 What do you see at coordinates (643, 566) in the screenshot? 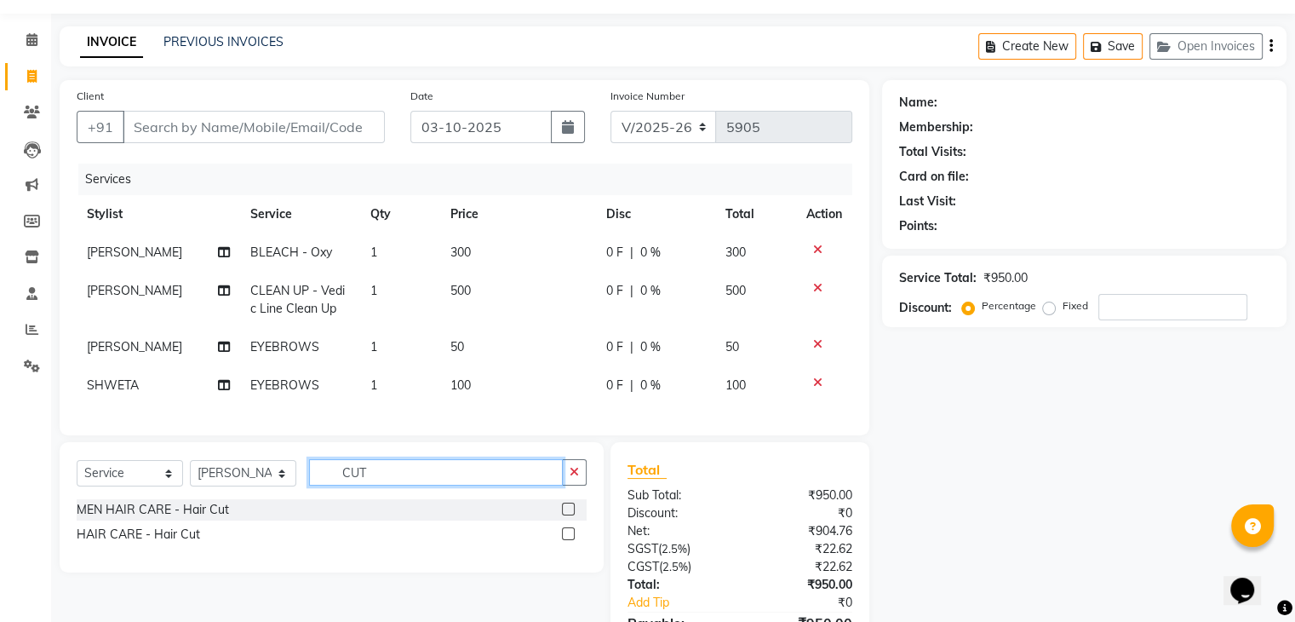
I see `span: CGST` at bounding box center [643, 566].